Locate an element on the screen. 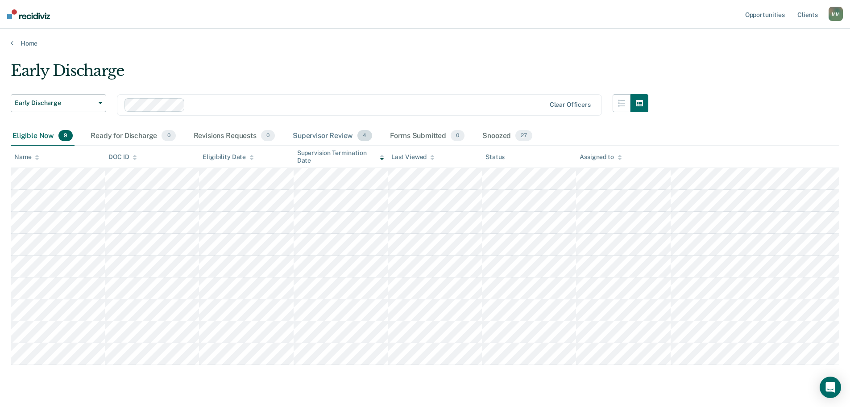 The image size is (850, 407). div: M M is located at coordinates (836, 14).